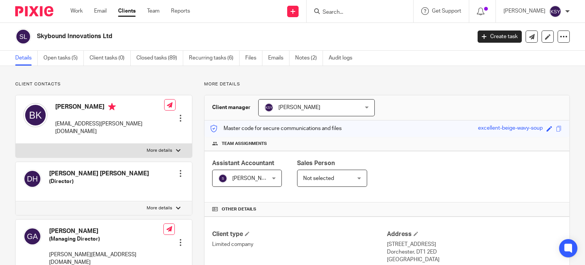 The image size is (585, 265). What do you see at coordinates (309, 58) in the screenshot?
I see `a: Notes (2)` at bounding box center [309, 58].